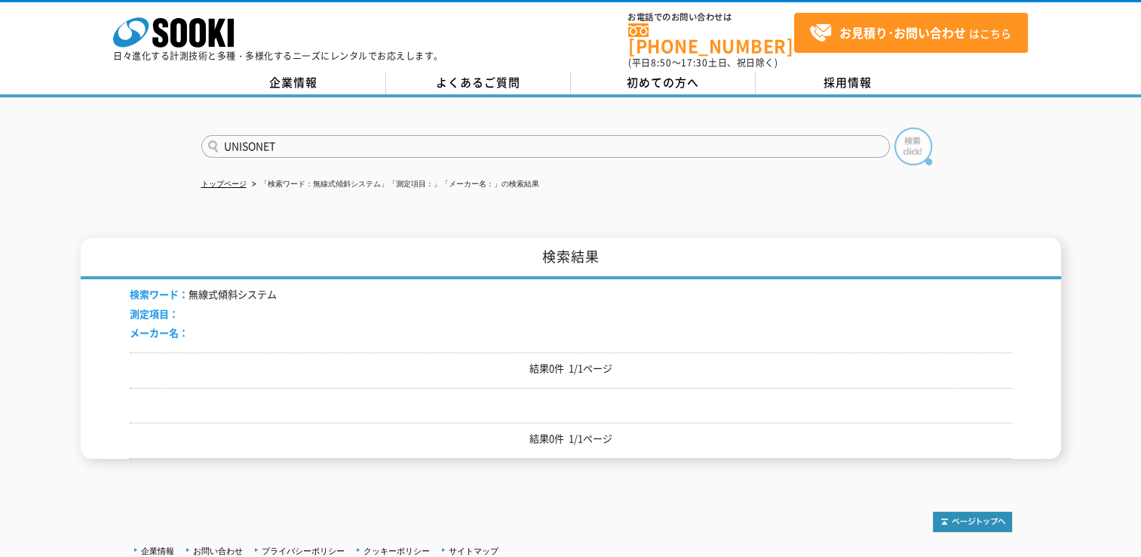  I want to click on li: 「検索ワード：無線式傾斜システム」「測定項目：」「メーカー名：」の検索結果, so click(394, 184).